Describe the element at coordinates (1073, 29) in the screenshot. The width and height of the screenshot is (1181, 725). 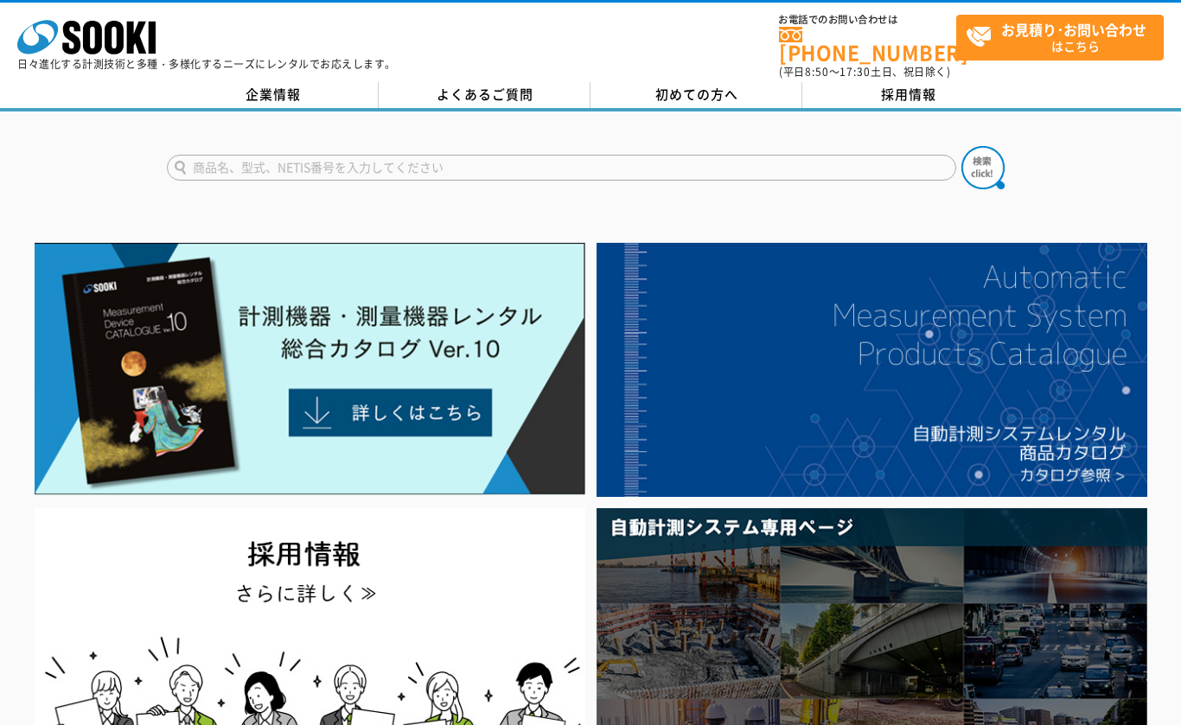
I see `strong: お見積り･お問い合わせ` at that location.